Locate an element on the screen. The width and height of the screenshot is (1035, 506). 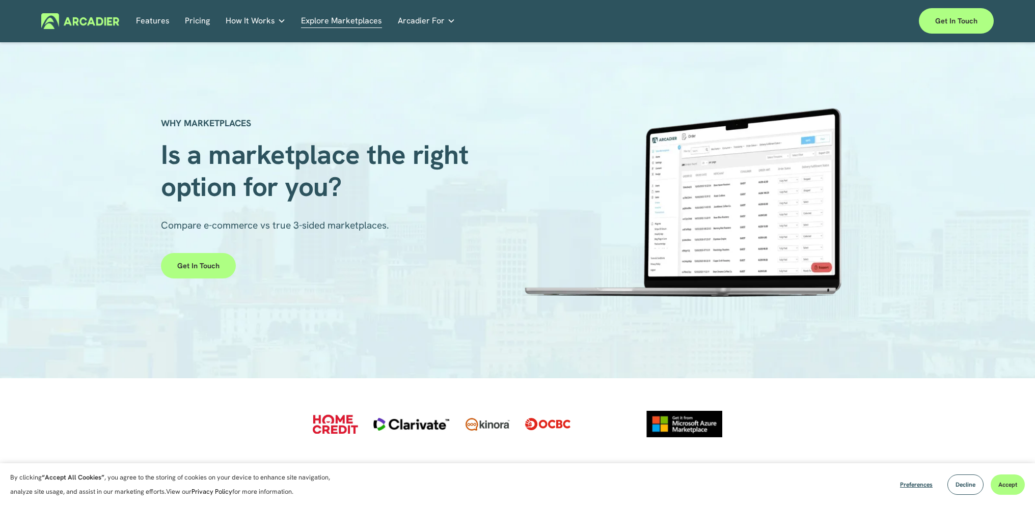
a: Pricing is located at coordinates (197, 21).